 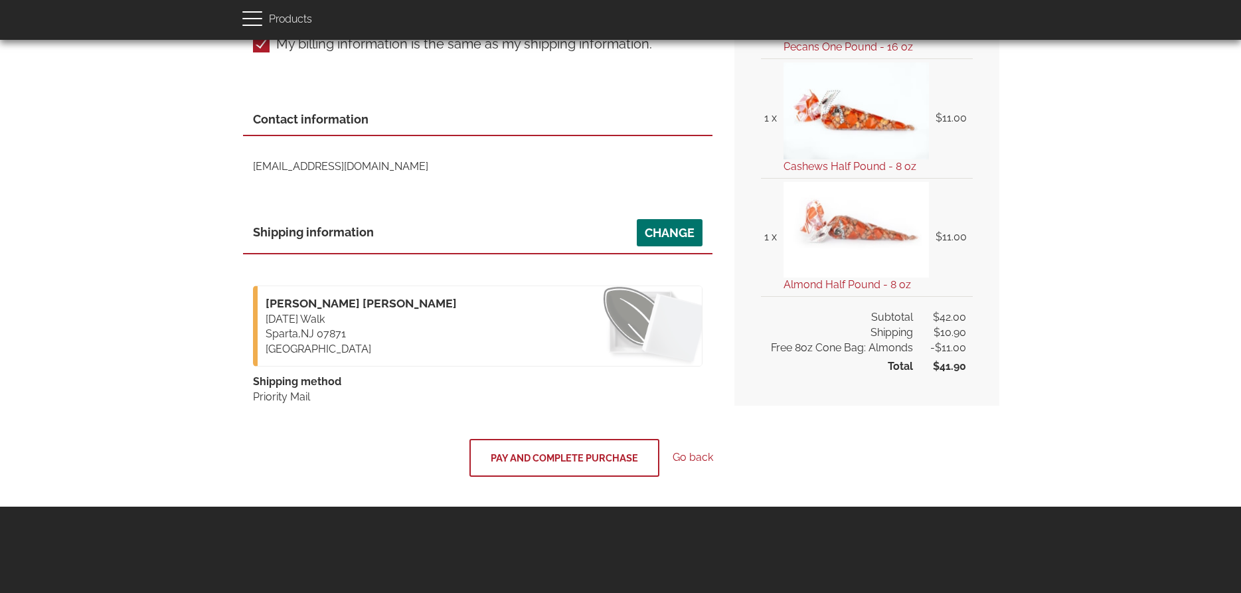 What do you see at coordinates (282, 333) in the screenshot?
I see `span: Sparta` at bounding box center [282, 333].